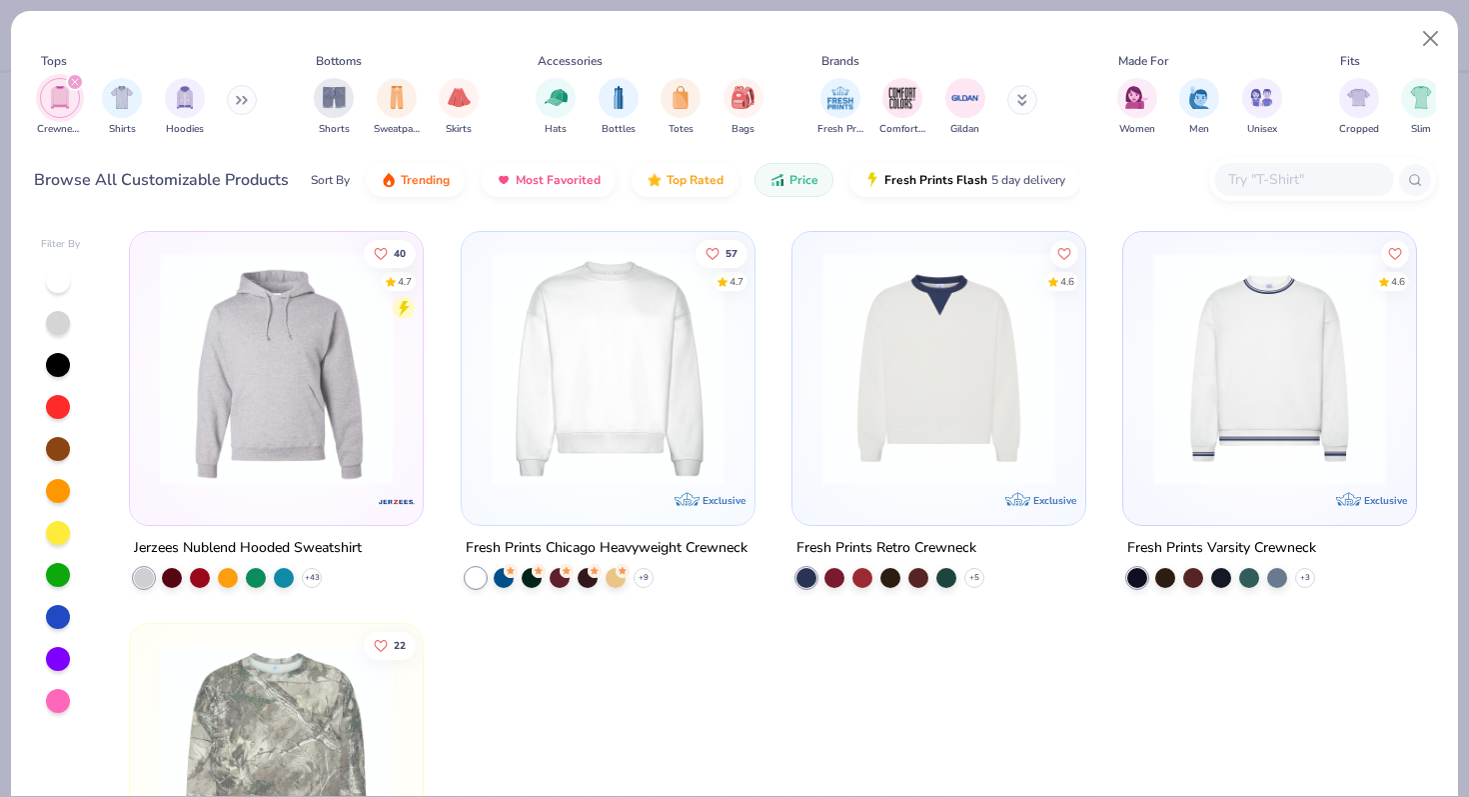 This screenshot has width=1469, height=797. What do you see at coordinates (902, 107) in the screenshot?
I see `div: filter for Comfort Colors` at bounding box center [902, 107].